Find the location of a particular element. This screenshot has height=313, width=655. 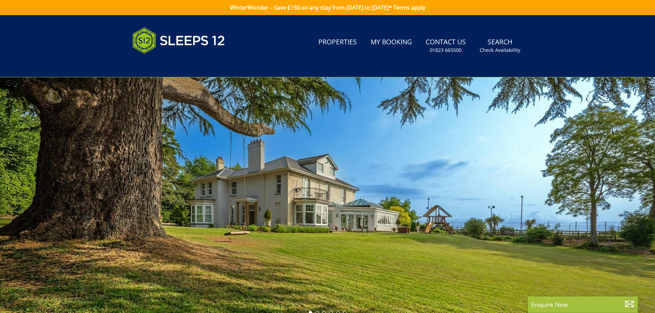

img: Sleeps 12 is located at coordinates (179, 41).